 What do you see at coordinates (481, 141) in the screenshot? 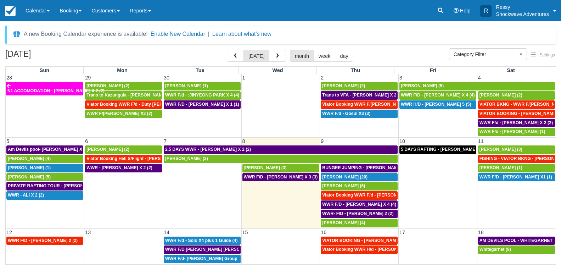
I see `span: 11` at bounding box center [481, 141].